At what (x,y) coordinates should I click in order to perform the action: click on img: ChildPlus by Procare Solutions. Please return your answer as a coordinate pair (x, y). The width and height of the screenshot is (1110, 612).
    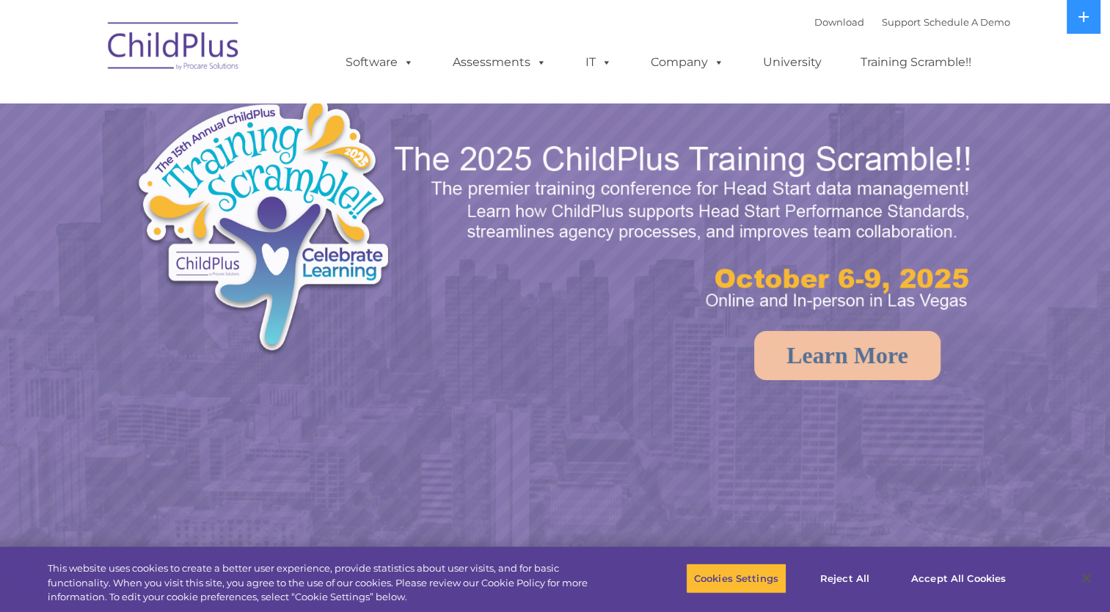
    Looking at the image, I should click on (174, 48).